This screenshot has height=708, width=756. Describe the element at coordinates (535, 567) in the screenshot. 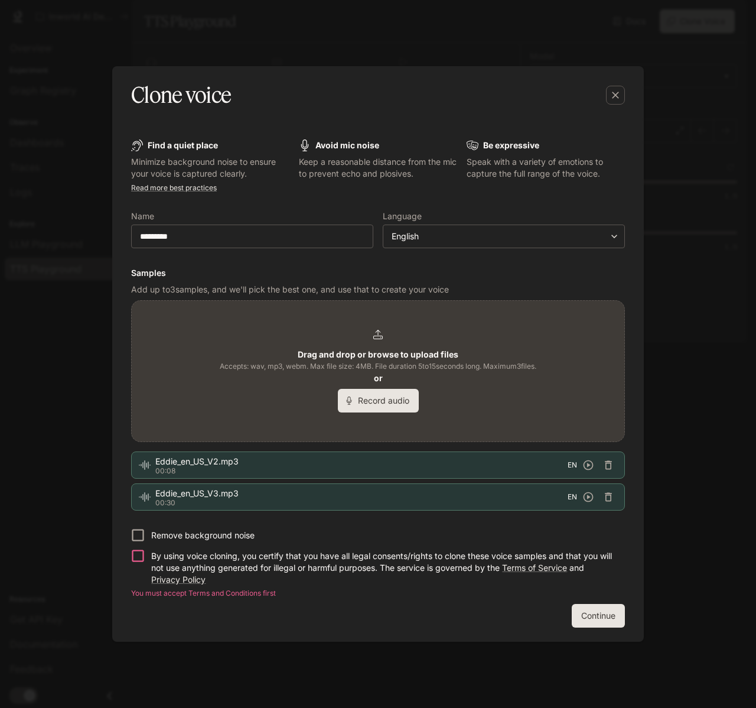

I see `a: Terms of Service` at that location.